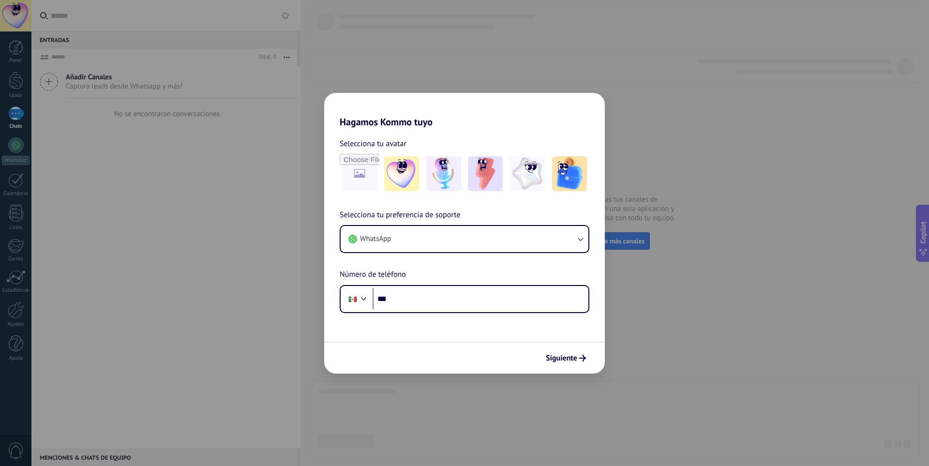  Describe the element at coordinates (566, 358) in the screenshot. I see `button: Siguiente` at that location.